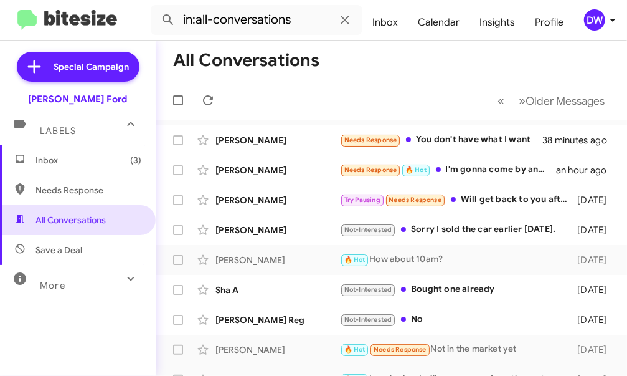 This screenshot has width=627, height=376. What do you see at coordinates (549, 22) in the screenshot?
I see `span: Profile` at bounding box center [549, 22].